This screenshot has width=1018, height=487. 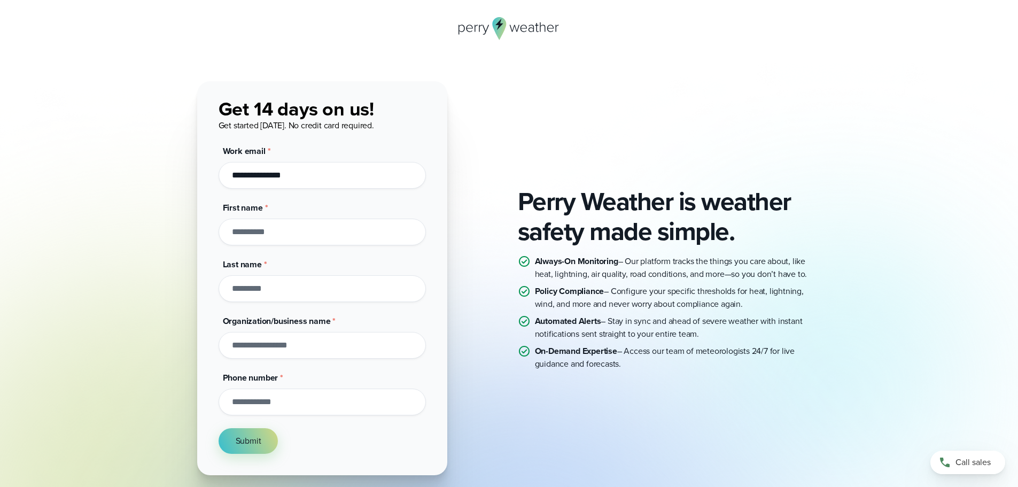 I want to click on span: Last name, so click(x=242, y=264).